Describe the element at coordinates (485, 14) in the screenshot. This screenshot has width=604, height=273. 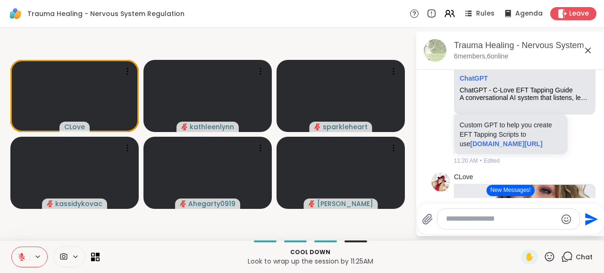
I see `span: Rules` at that location.